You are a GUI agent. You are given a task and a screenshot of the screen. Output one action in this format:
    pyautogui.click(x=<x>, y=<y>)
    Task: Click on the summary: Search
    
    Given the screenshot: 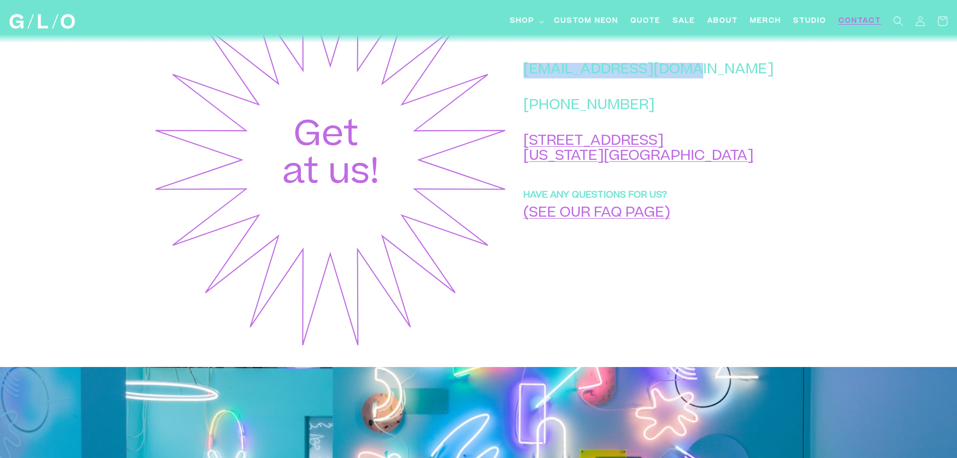 What is the action you would take?
    pyautogui.click(x=898, y=21)
    